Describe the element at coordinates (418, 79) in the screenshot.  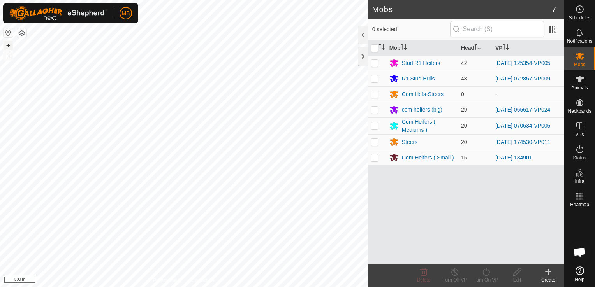
I see `div: R1 Stud Bulls` at that location.